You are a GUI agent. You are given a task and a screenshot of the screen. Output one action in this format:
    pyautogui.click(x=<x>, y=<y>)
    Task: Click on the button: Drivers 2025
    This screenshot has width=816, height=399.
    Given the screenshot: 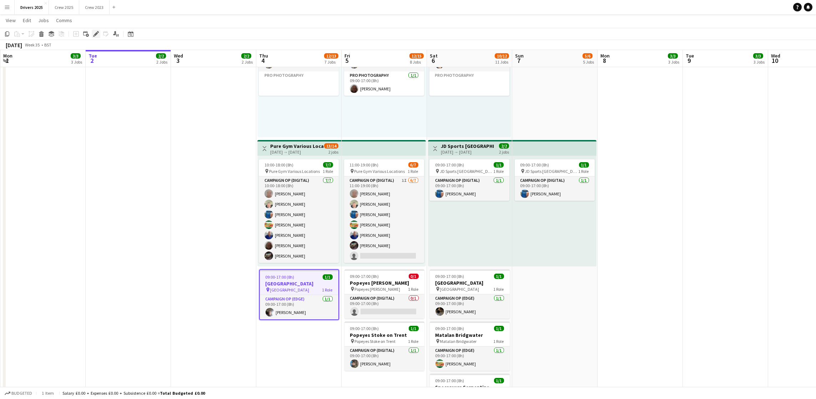 What is the action you would take?
    pyautogui.click(x=32, y=7)
    